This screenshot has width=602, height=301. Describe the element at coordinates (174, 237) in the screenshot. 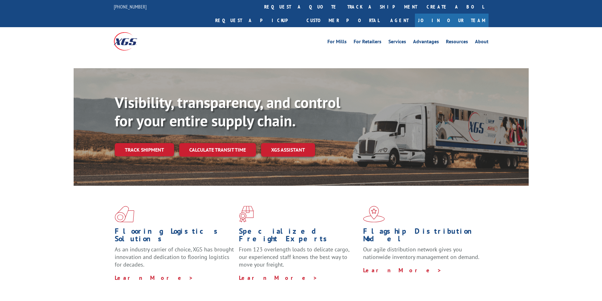

I see `h1: Flooring Logistics Solutions` at that location.